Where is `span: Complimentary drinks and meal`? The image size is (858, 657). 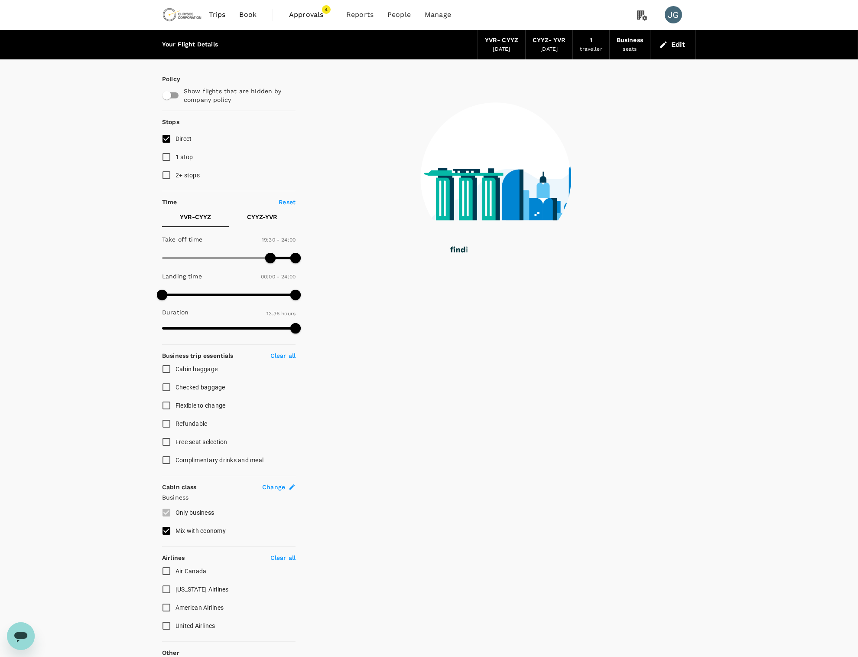 span: Complimentary drinks and meal is located at coordinates (219, 460).